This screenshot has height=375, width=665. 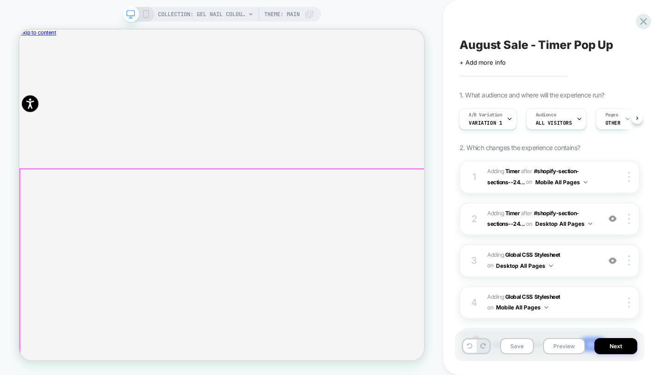 What do you see at coordinates (536, 45) in the screenshot?
I see `span: August Sale - Timer Pop Up` at bounding box center [536, 45].